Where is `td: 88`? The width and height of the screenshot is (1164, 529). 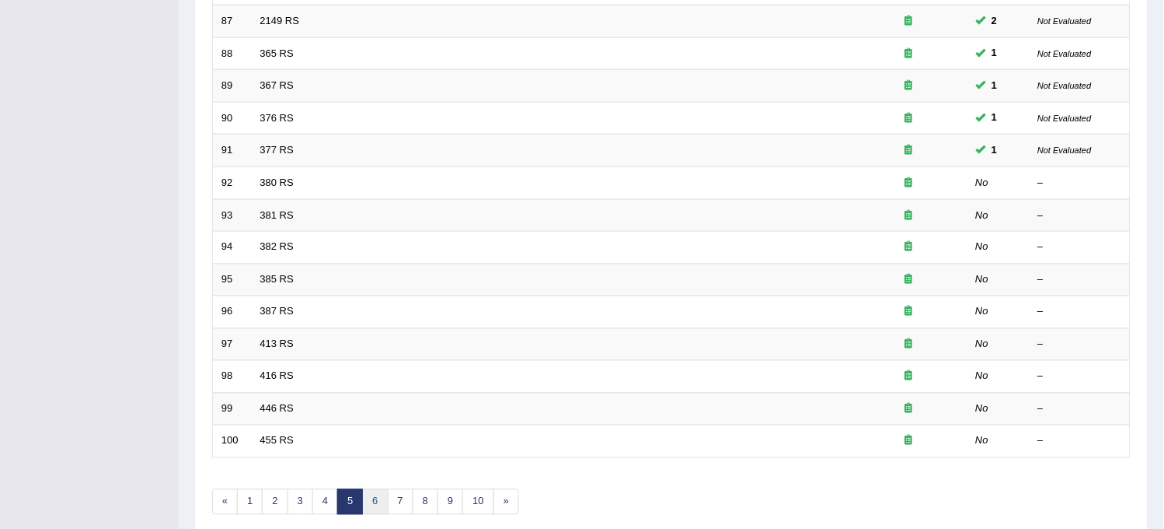
td: 88 is located at coordinates (232, 54).